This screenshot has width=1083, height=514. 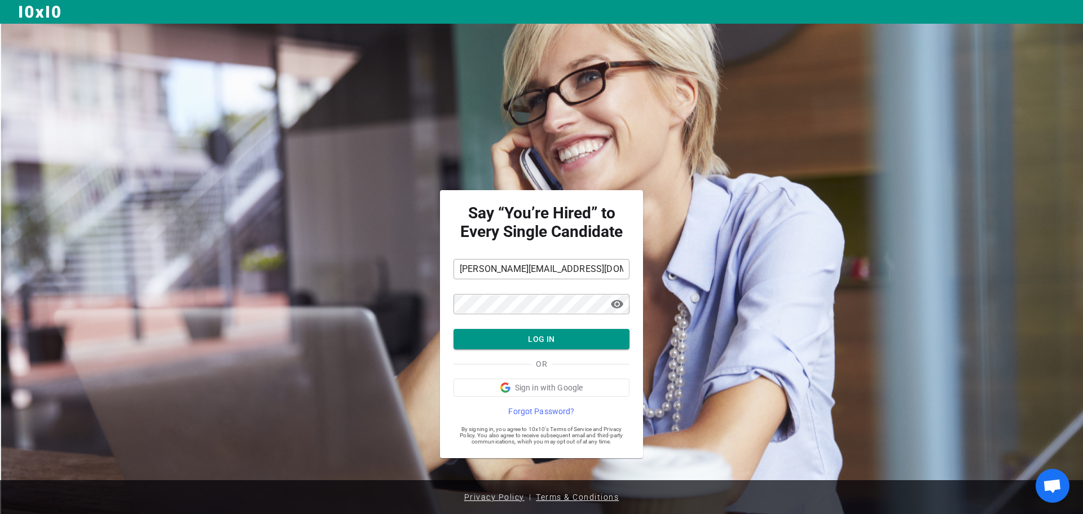 I want to click on a: Forgot Password?, so click(x=541, y=411).